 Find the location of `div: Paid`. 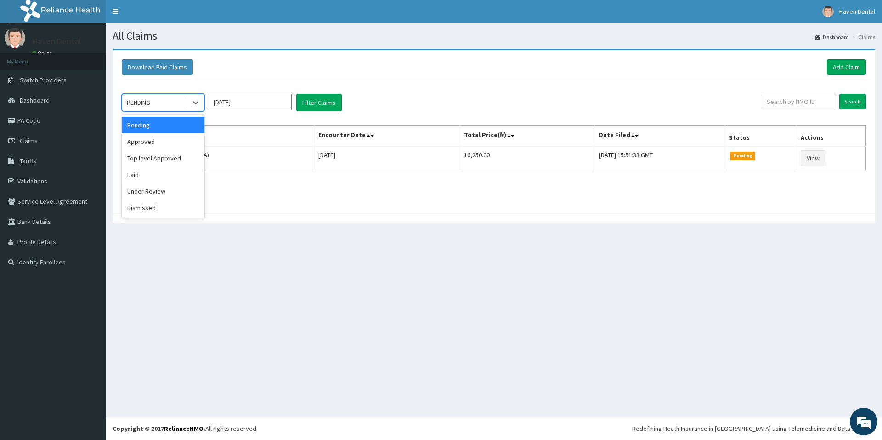

div: Paid is located at coordinates (163, 175).